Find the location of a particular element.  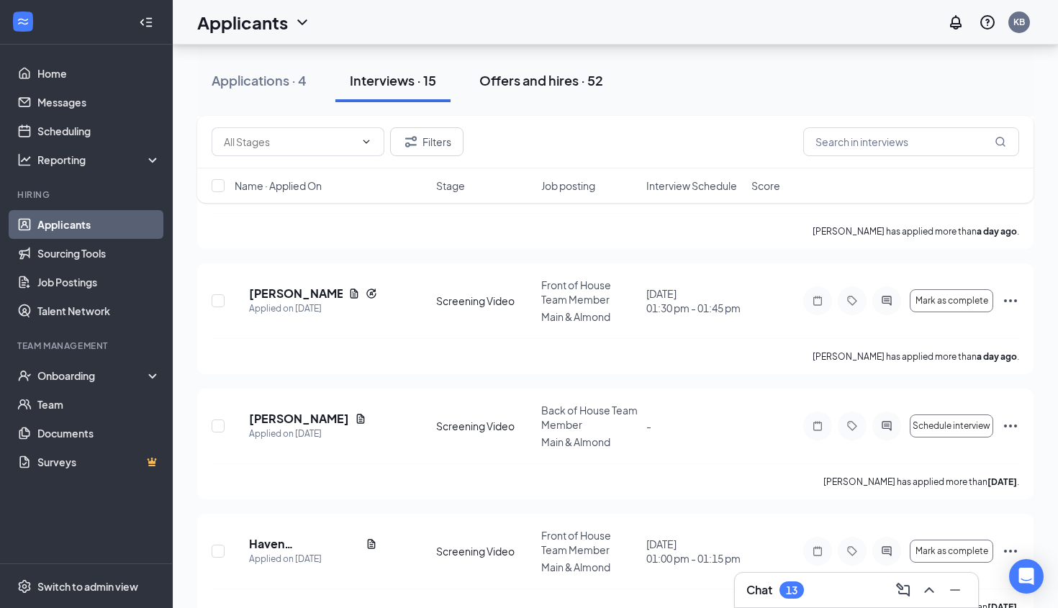

span: 01:00 pm - 01:15 pm is located at coordinates (695, 559).